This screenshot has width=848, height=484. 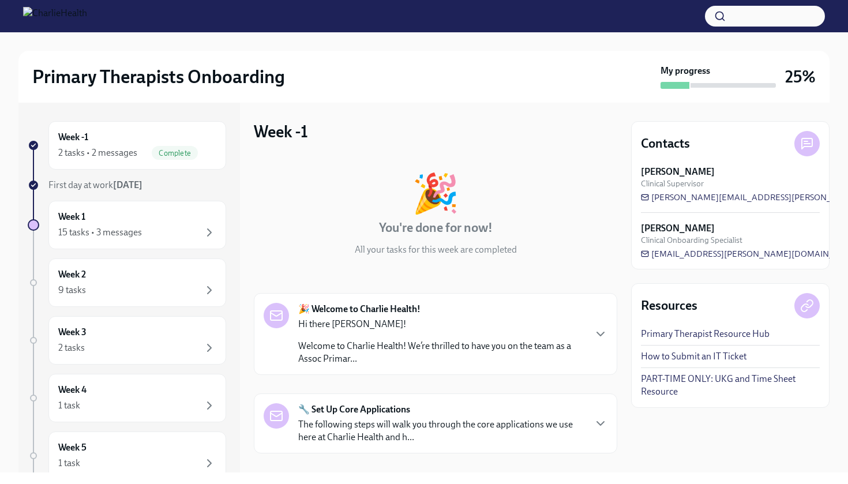 What do you see at coordinates (127, 145) in the screenshot?
I see `a: Week -12 tasks • 2 messagesComplete` at bounding box center [127, 145].